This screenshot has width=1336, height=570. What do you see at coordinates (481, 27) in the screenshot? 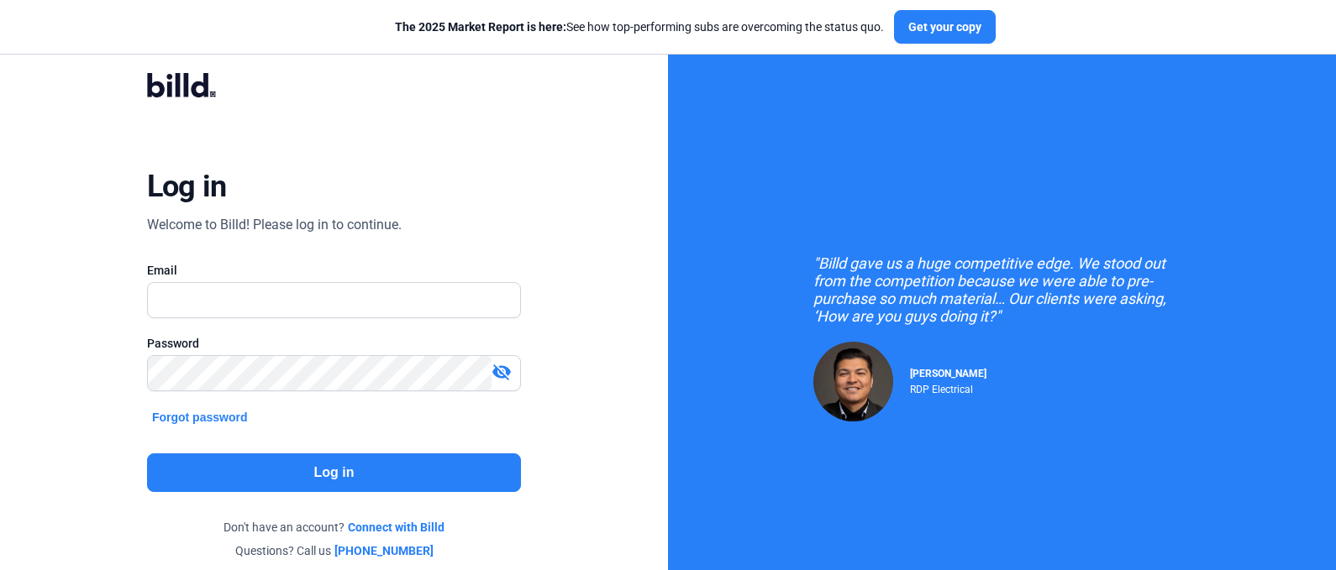
I see `span: The 2025 Market Report is here:` at bounding box center [481, 27].